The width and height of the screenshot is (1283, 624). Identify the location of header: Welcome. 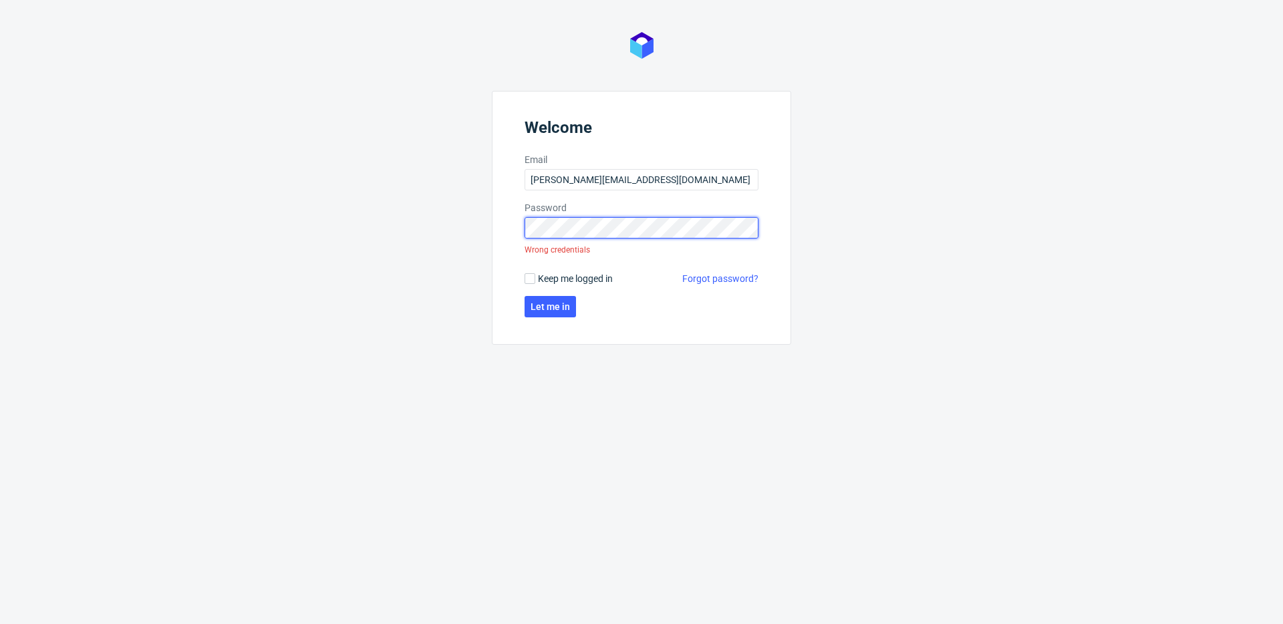
(641, 130).